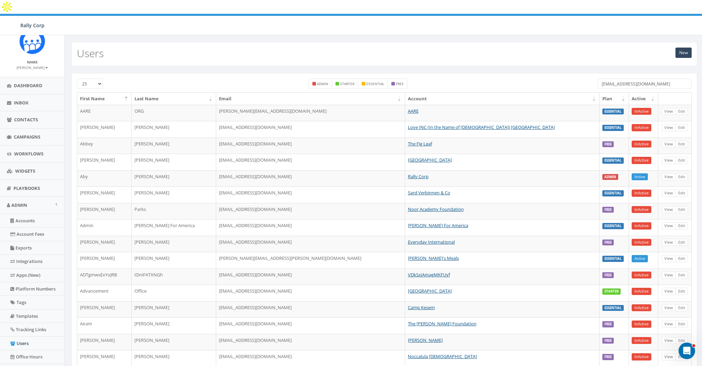 This screenshot has height=366, width=702. I want to click on a: Everyday International, so click(431, 242).